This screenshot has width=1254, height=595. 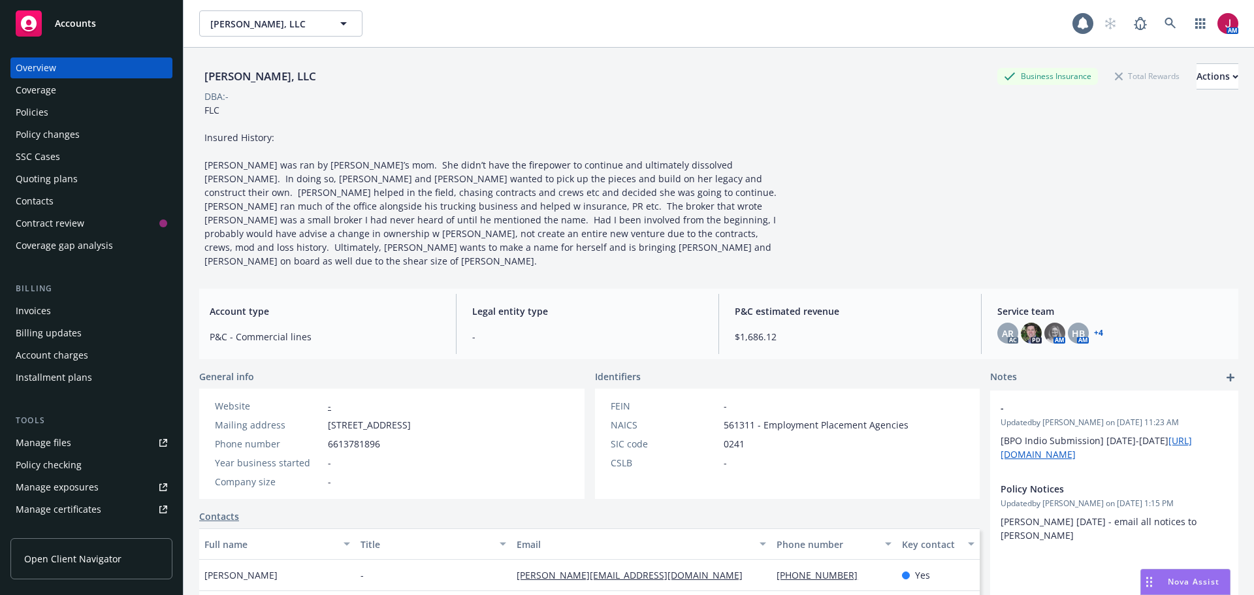 I want to click on a: Coverage, so click(x=91, y=90).